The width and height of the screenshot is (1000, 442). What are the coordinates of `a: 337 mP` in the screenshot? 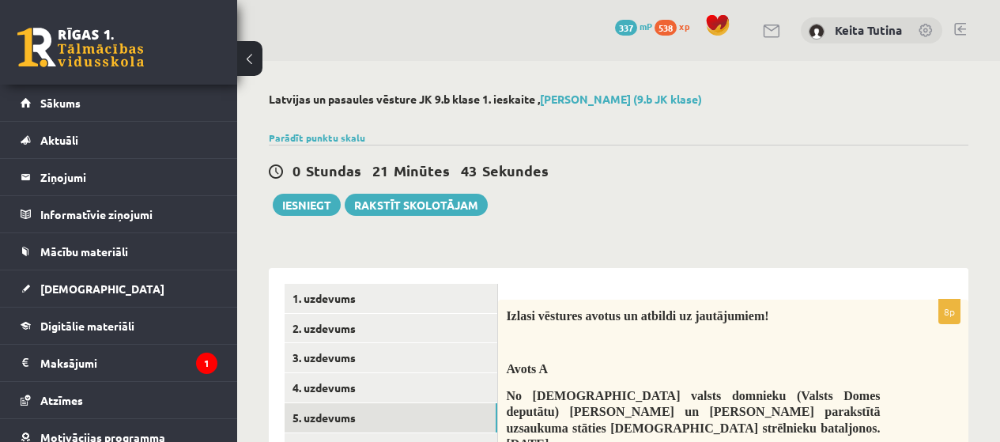 It's located at (633, 26).